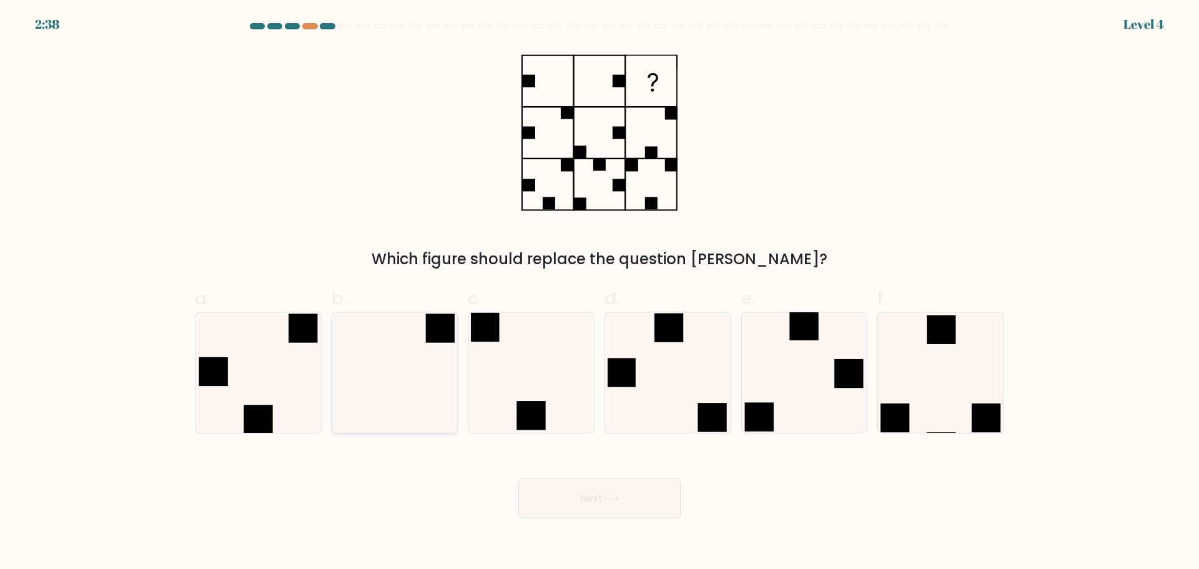 This screenshot has width=1199, height=569. What do you see at coordinates (882, 298) in the screenshot?
I see `span: f.` at bounding box center [882, 298].